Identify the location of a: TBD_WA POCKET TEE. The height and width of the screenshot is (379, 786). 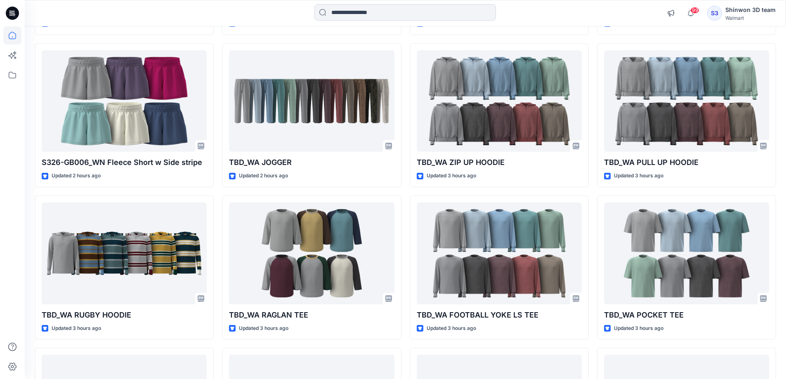
(687, 253).